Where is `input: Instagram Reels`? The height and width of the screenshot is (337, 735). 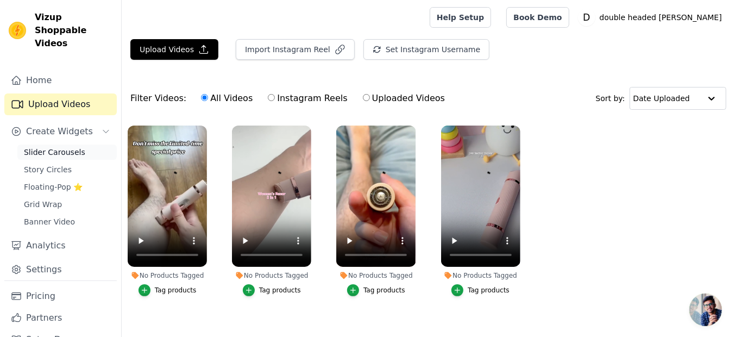
input: Instagram Reels is located at coordinates (271, 97).